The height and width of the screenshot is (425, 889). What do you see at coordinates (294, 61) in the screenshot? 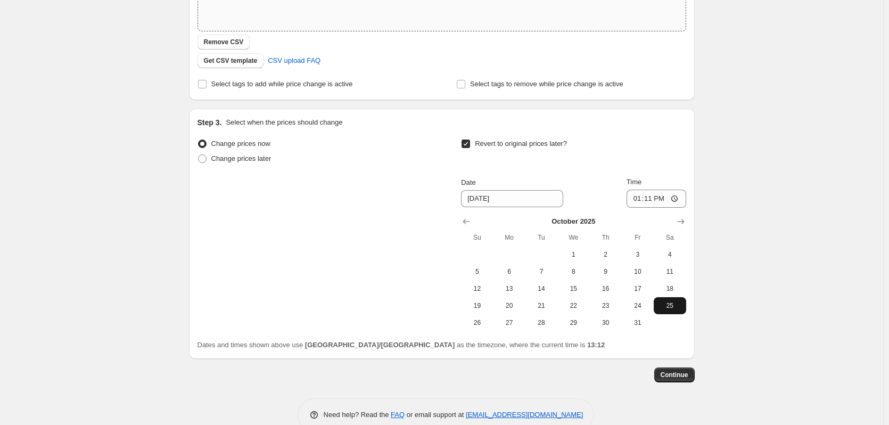
I see `span: CSV upload FAQ` at bounding box center [294, 61].